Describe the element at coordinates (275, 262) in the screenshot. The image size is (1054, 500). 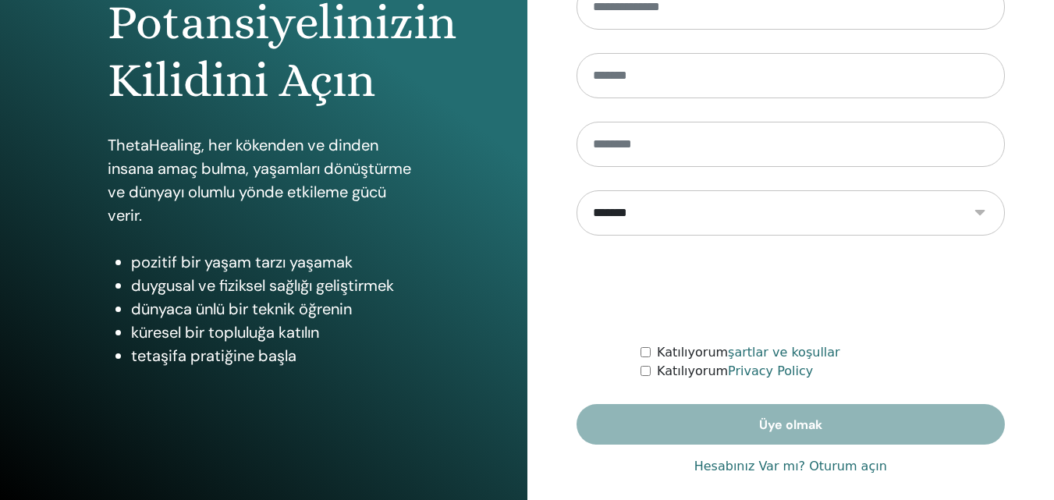
I see `li: pozitif bir yaşam tarzı yaşamak` at that location.